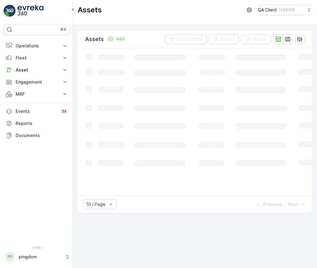  What do you see at coordinates (37, 70) in the screenshot?
I see `p: Asset` at bounding box center [37, 70].